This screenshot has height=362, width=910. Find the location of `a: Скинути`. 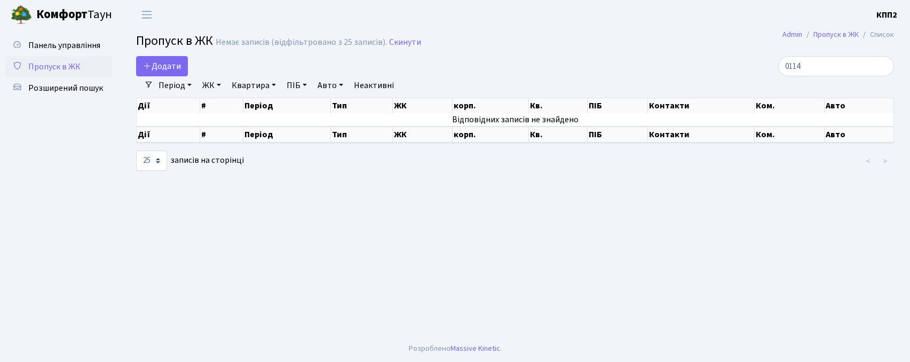

a: Скинути is located at coordinates (405, 42).